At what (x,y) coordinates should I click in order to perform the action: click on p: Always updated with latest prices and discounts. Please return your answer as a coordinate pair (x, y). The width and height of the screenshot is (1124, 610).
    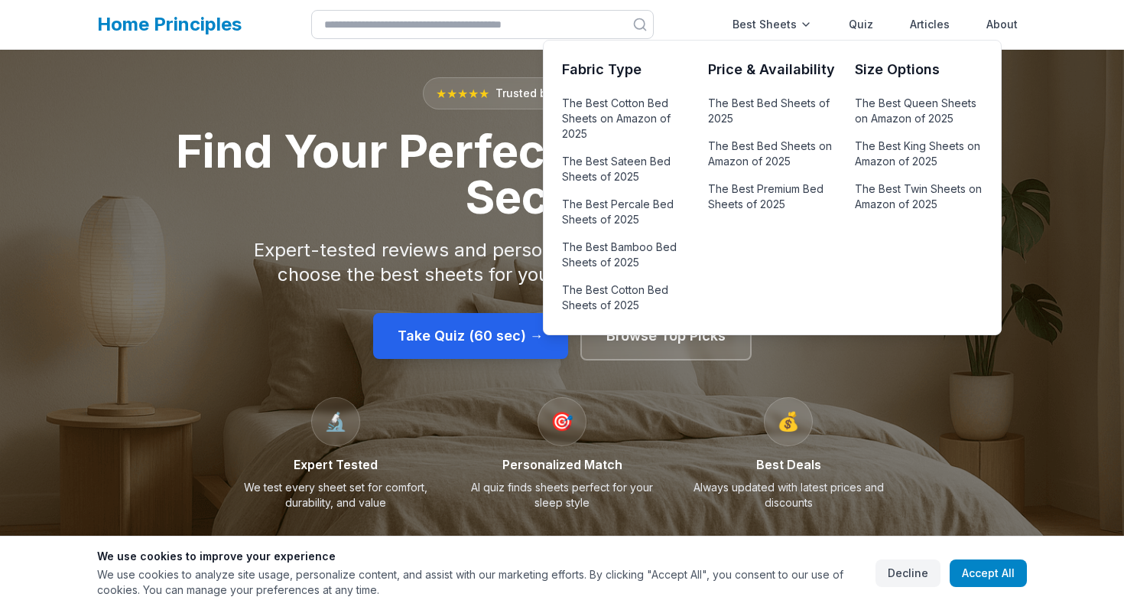
    Looking at the image, I should click on (789, 495).